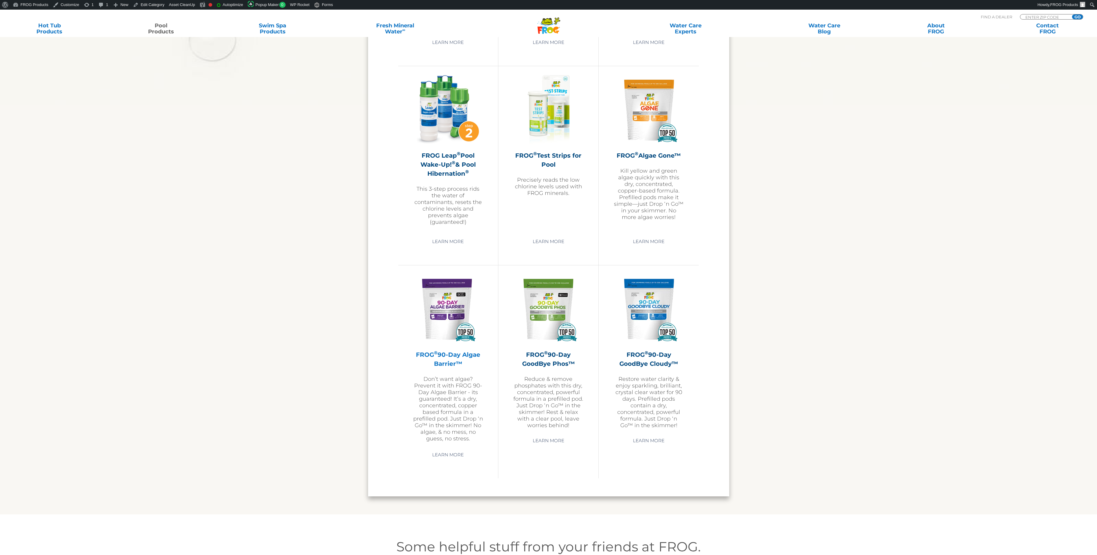 Image resolution: width=1097 pixels, height=555 pixels. I want to click on a: Fresh MineralWater∞, so click(395, 29).